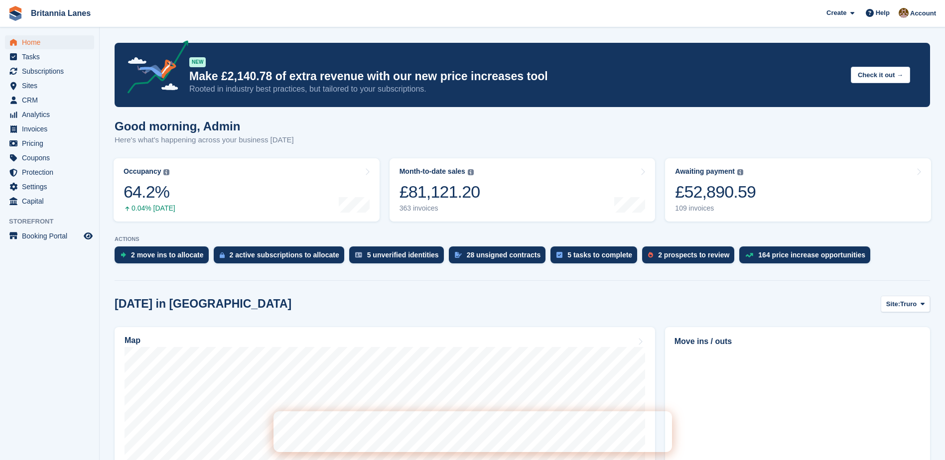 This screenshot has width=945, height=460. Describe the element at coordinates (893, 304) in the screenshot. I see `span: Site:` at that location.